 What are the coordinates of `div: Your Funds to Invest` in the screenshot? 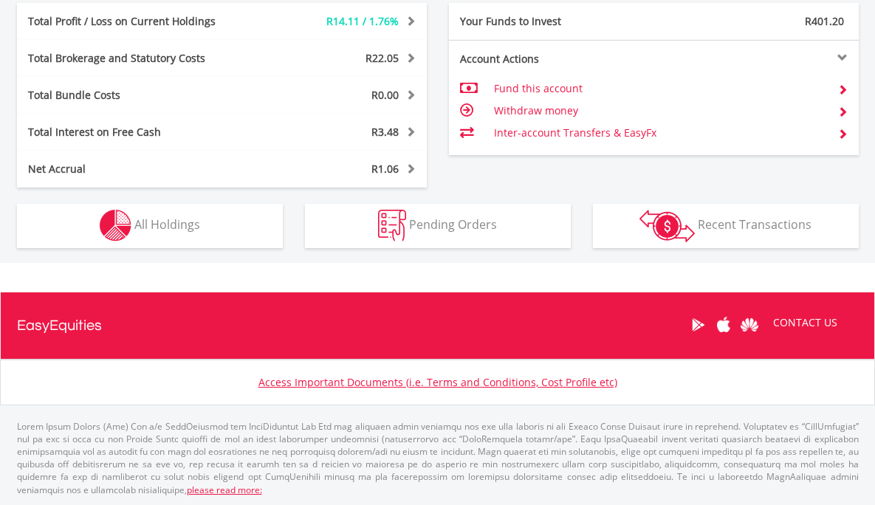 It's located at (551, 21).